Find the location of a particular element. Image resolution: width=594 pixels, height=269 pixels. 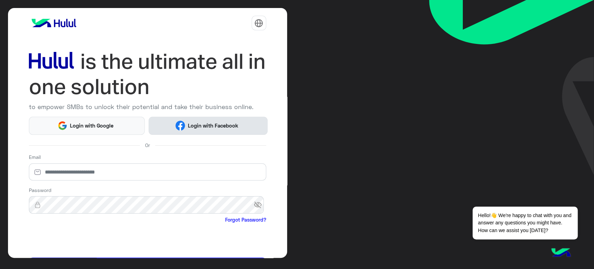

button: Login with Facebook is located at coordinates (208, 126).